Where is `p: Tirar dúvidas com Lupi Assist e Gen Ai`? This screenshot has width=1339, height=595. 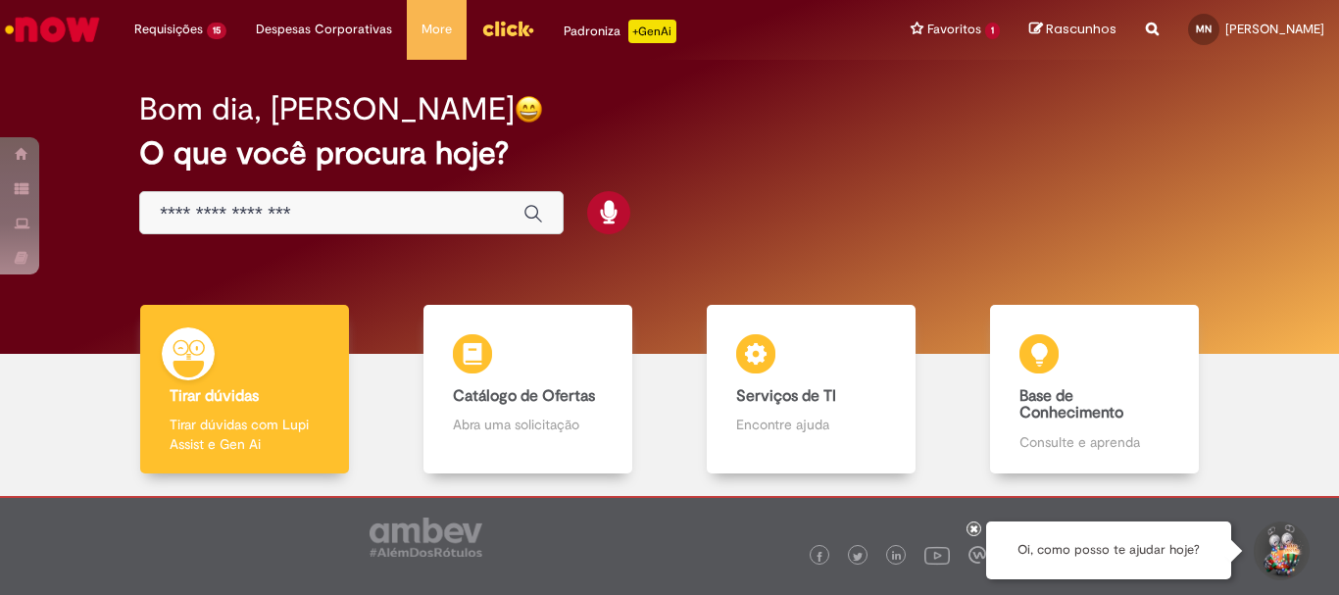
p: Tirar dúvidas com Lupi Assist e Gen Ai is located at coordinates (244, 434).